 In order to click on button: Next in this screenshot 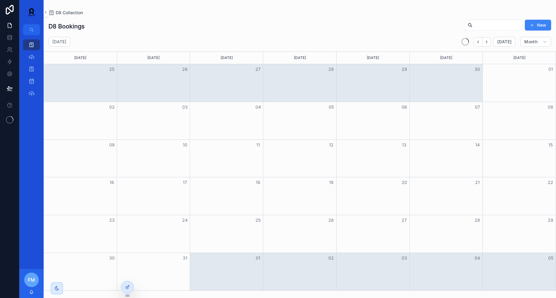, I will do `click(486, 42)`.